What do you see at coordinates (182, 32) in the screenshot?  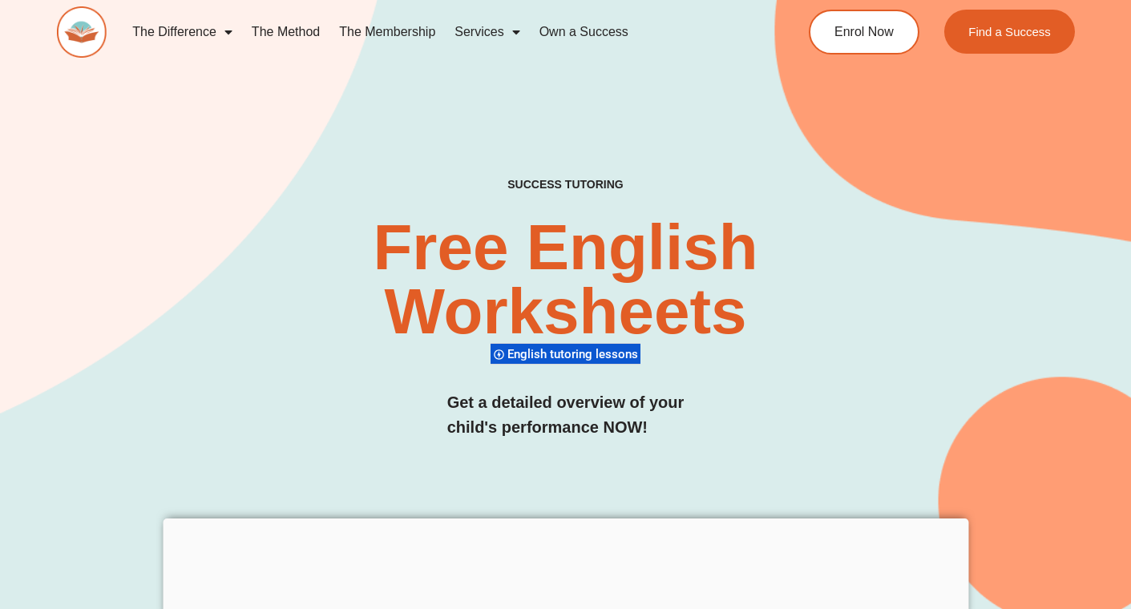 I see `a: The Difference` at bounding box center [182, 32].